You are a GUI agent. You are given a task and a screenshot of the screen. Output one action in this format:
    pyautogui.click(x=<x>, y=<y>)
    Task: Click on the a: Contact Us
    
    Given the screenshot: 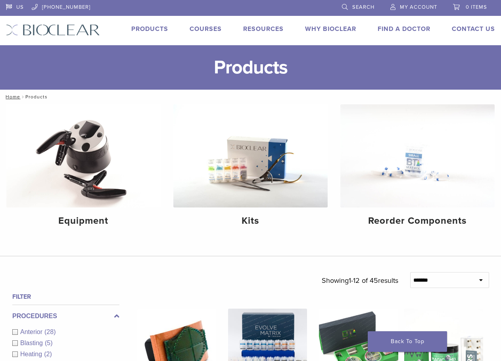 What is the action you would take?
    pyautogui.click(x=473, y=29)
    